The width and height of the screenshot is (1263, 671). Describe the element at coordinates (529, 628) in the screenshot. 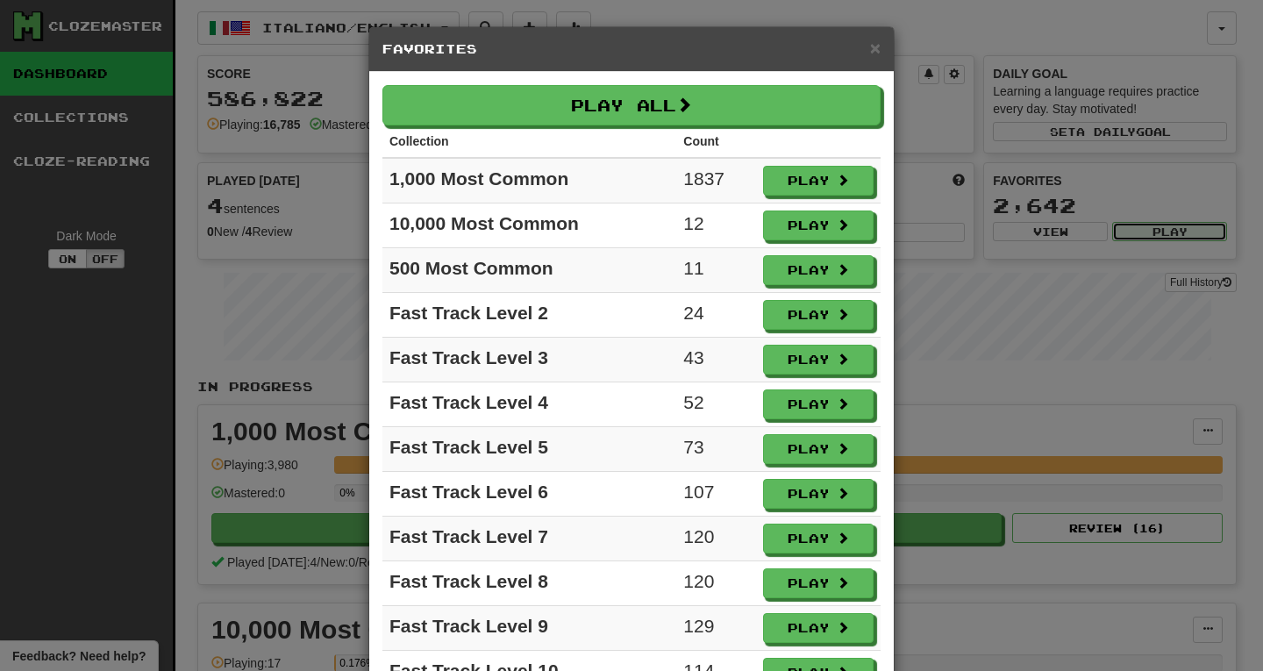

I see `td: Fast Track Level 9` at that location.